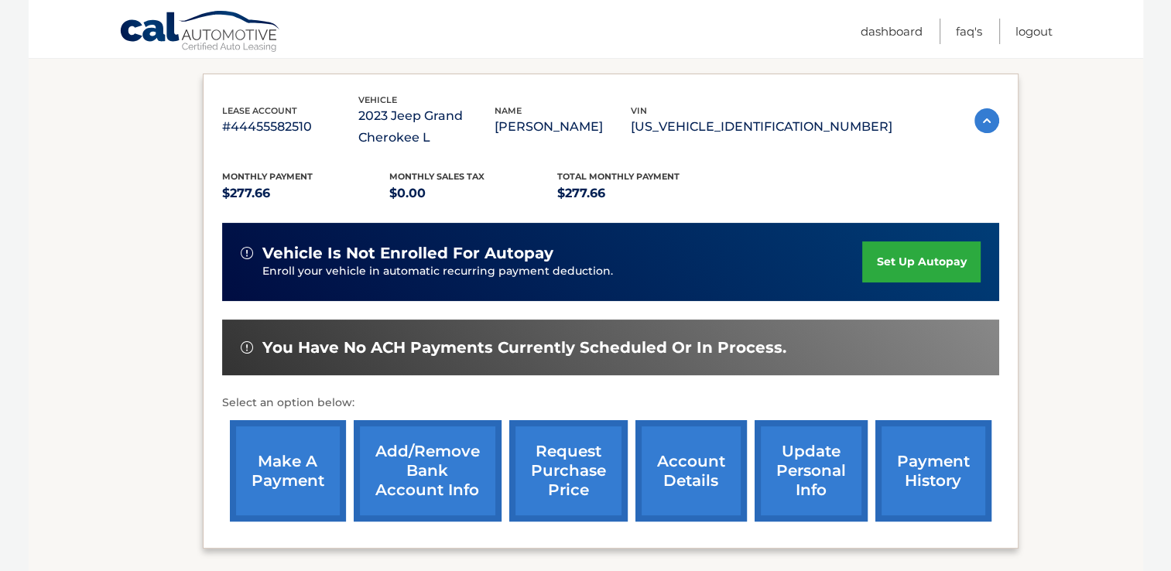 The height and width of the screenshot is (571, 1171). I want to click on p: 2023 Jeep Grand Cherokee L, so click(426, 127).